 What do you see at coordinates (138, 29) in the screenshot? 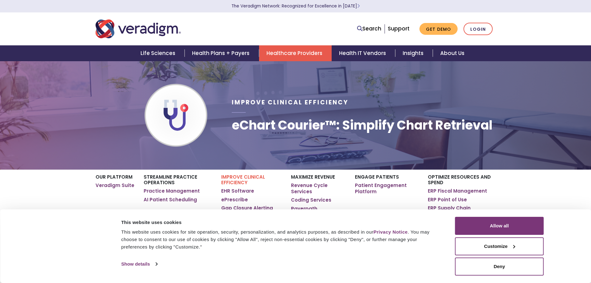
I see `img: Veradigm logo` at bounding box center [138, 29].